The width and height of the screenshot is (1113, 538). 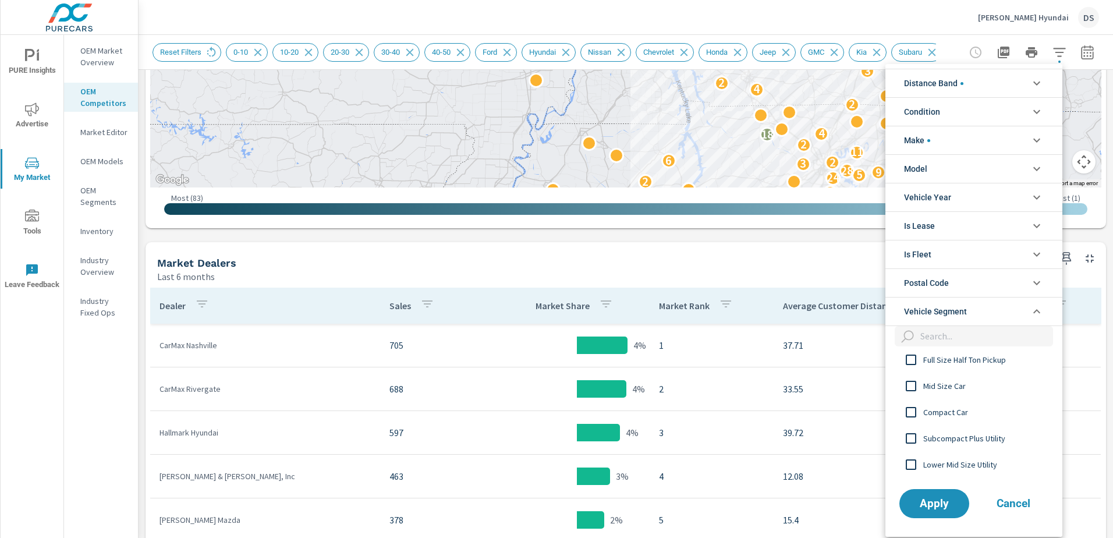 I want to click on ul: filter options, so click(x=974, y=270).